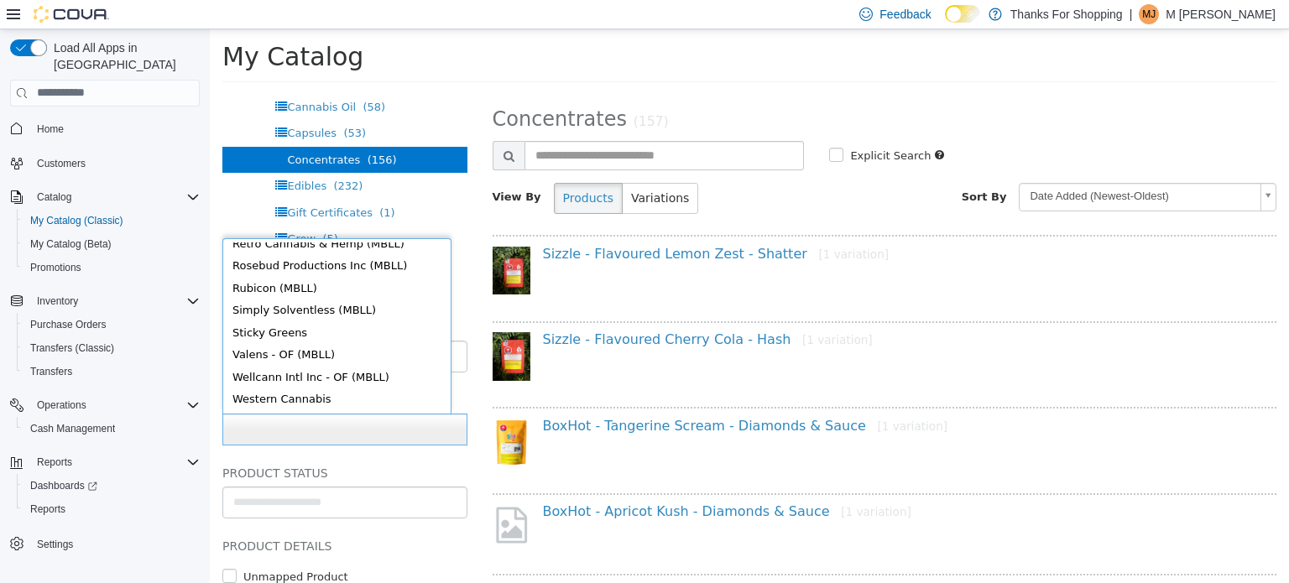 This screenshot has height=583, width=1289. What do you see at coordinates (127, 348) in the screenshot?
I see `div: Wellcann Intl Inc - OF (MBLL)` at bounding box center [127, 348].